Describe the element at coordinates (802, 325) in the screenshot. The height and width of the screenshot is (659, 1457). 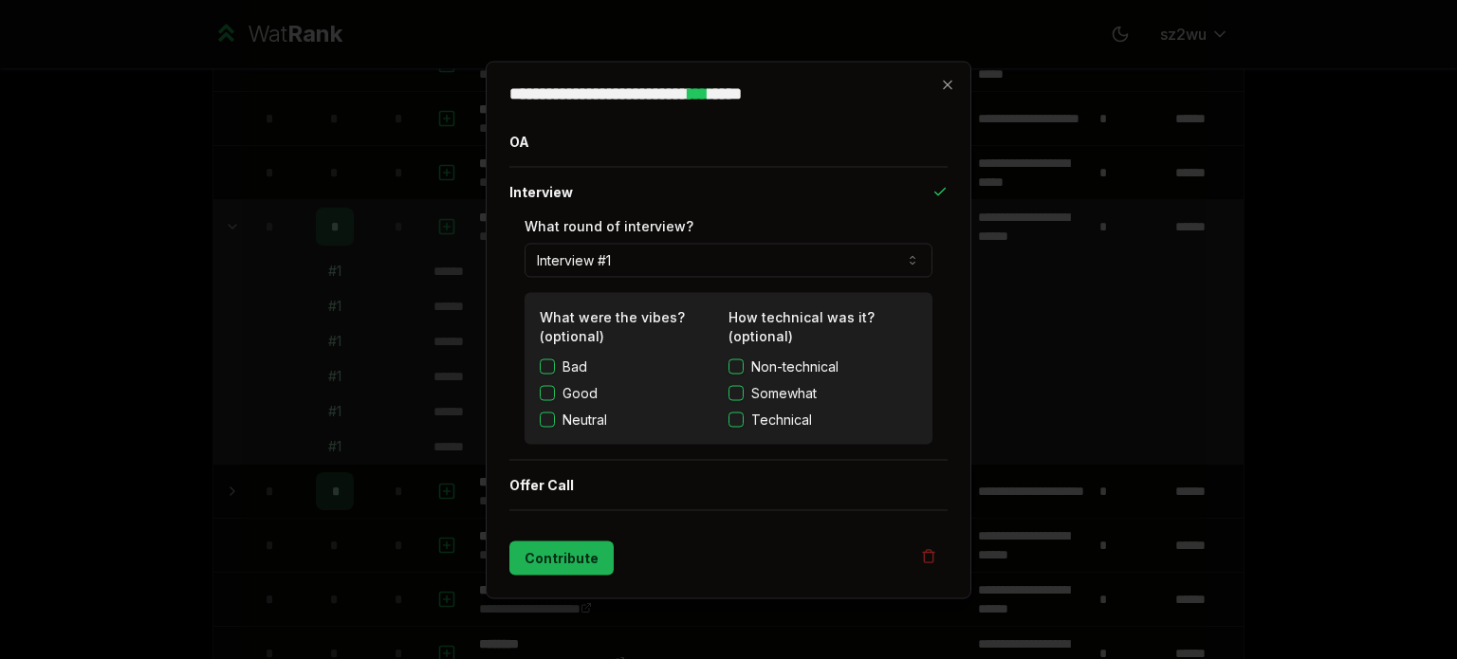
I see `label: How technical was it? (optional)` at that location.